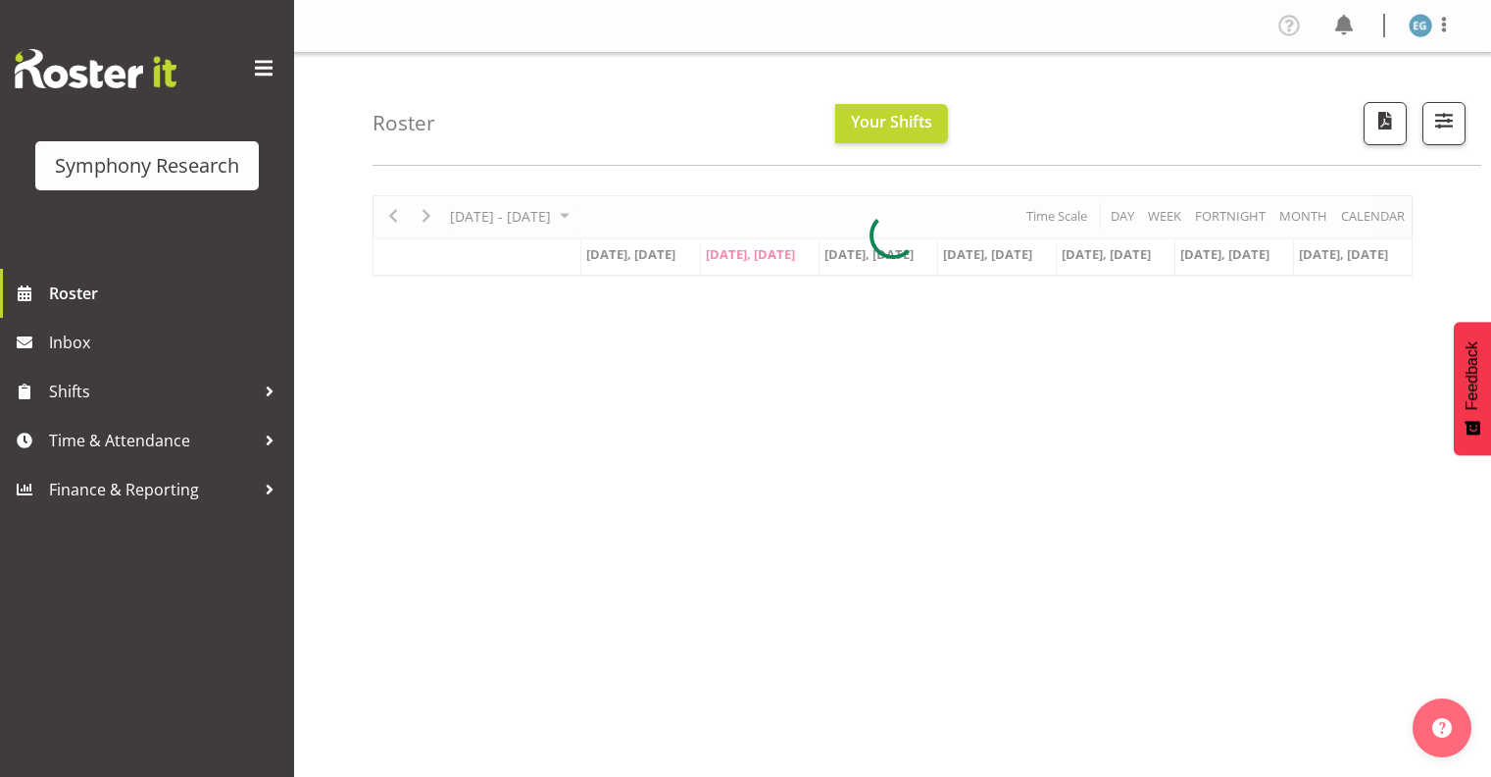 The height and width of the screenshot is (777, 1491). I want to click on img: help-xxl-2.png, so click(1442, 728).